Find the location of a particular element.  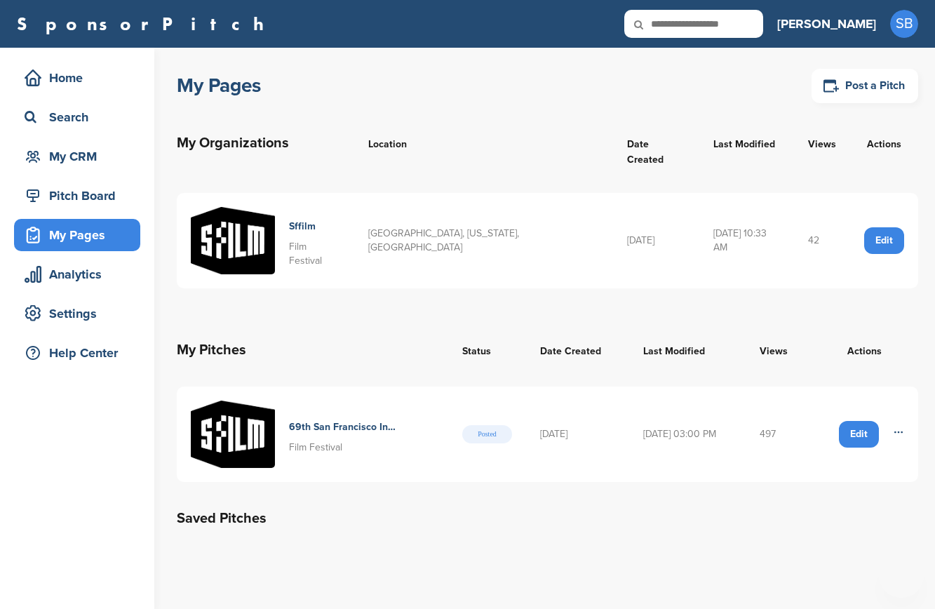

div: Home is located at coordinates (81, 78).